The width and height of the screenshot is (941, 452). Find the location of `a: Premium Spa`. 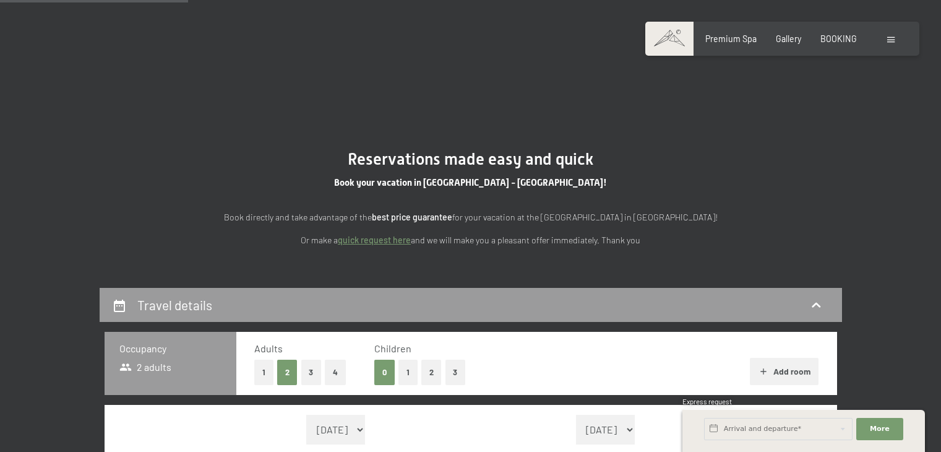

a: Premium Spa is located at coordinates (730, 38).